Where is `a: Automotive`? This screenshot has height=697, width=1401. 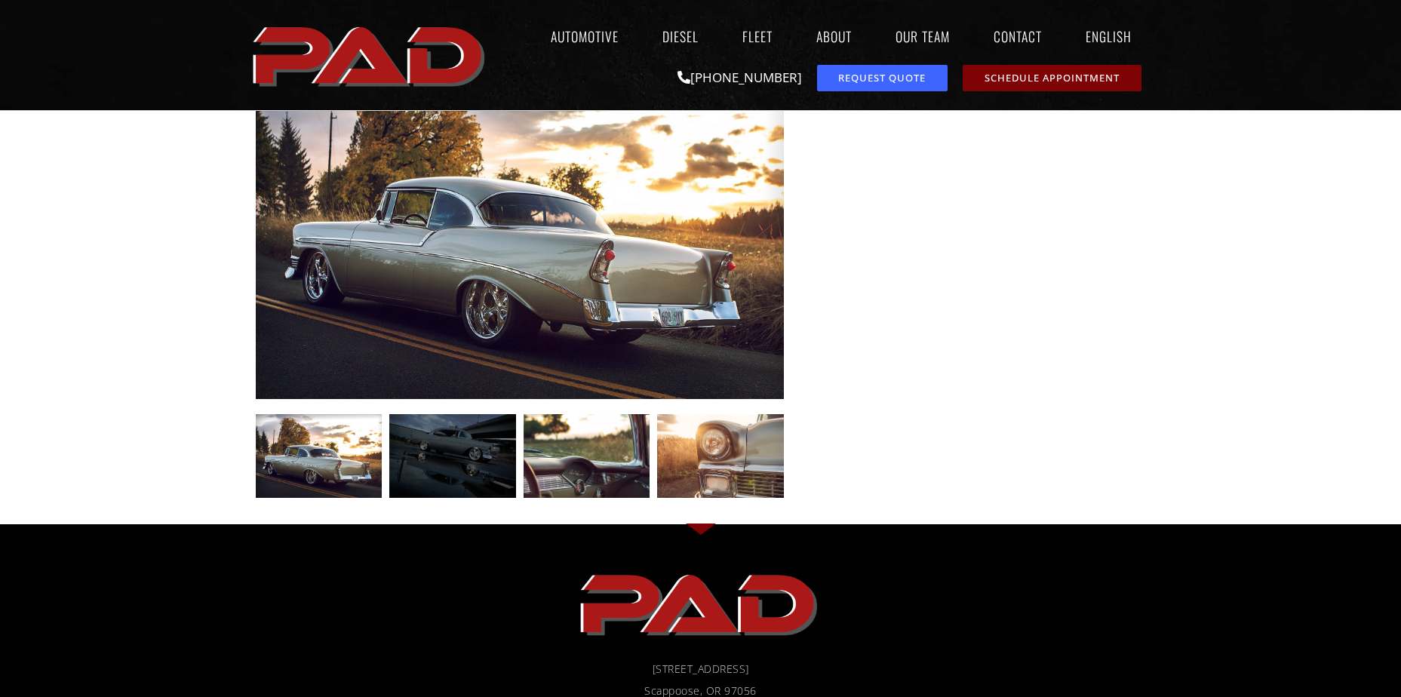
a: Automotive is located at coordinates (585, 36).